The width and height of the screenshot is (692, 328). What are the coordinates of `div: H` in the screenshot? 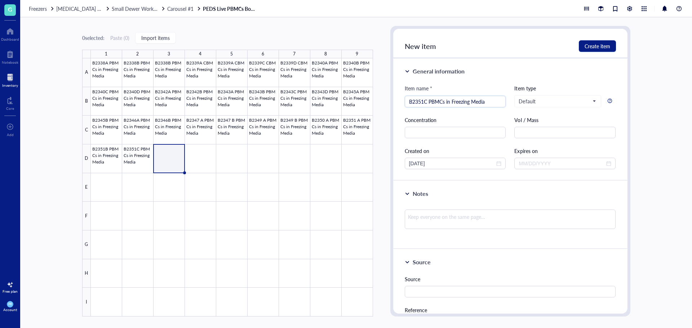 It's located at (86, 274).